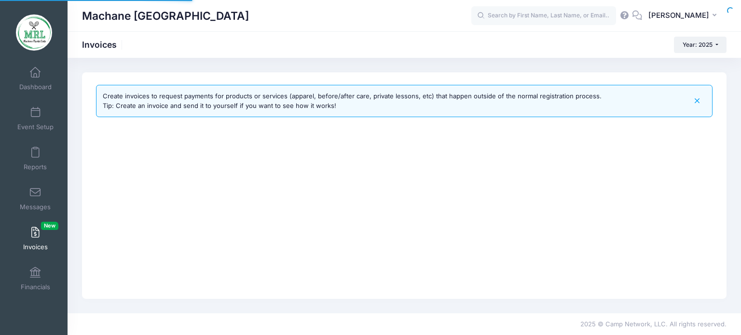 The image size is (741, 335). What do you see at coordinates (352, 101) in the screenshot?
I see `div: Create invoices to request payments for products or services (apparel, before/after care, private...` at bounding box center [352, 101].